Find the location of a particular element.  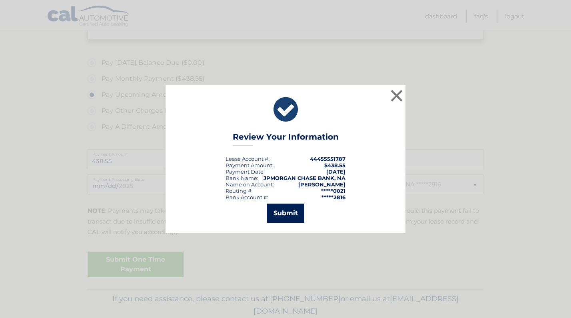

div: Lease Account #: is located at coordinates (248, 159).